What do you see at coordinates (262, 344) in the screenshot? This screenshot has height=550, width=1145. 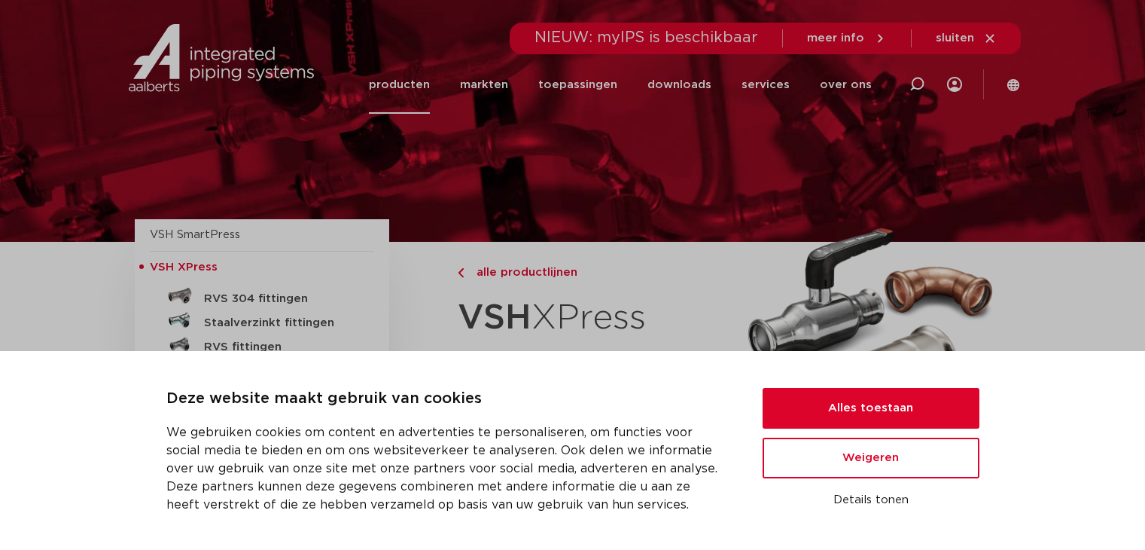 I see `a: RVS fittingen` at bounding box center [262, 344].